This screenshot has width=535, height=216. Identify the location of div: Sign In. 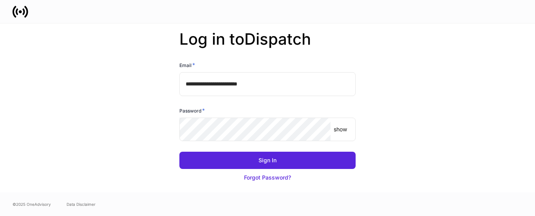
(267, 160).